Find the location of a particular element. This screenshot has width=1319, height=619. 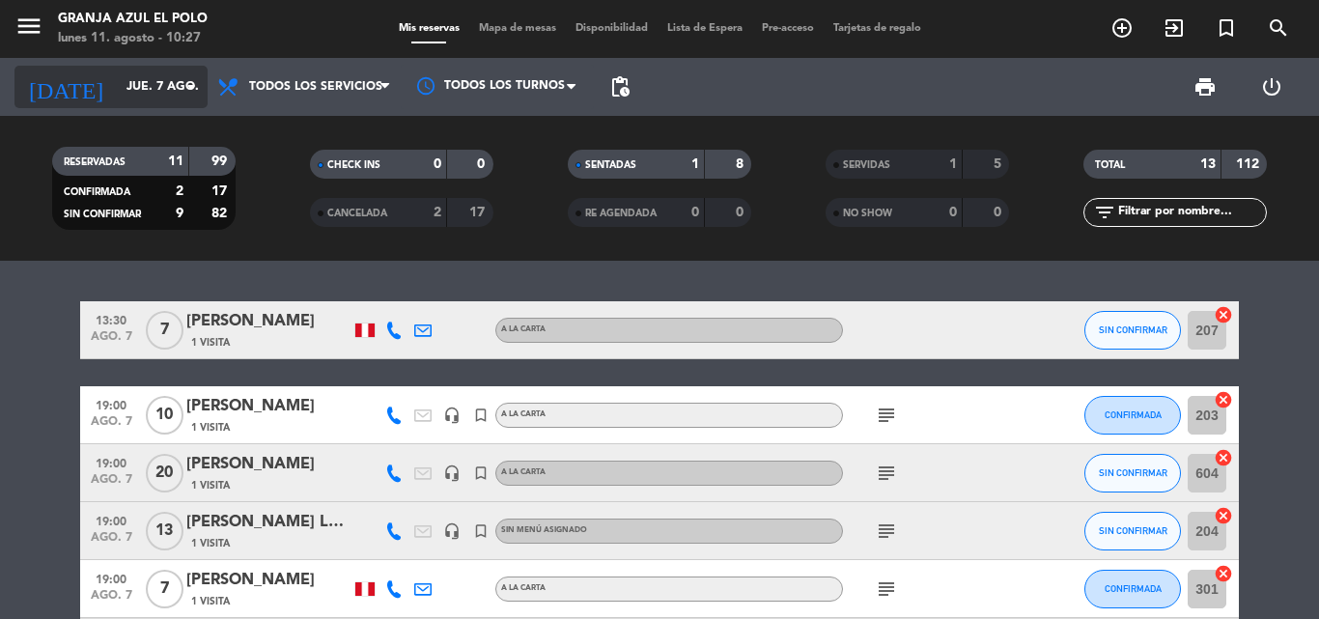

span: 10 is located at coordinates (164, 415).